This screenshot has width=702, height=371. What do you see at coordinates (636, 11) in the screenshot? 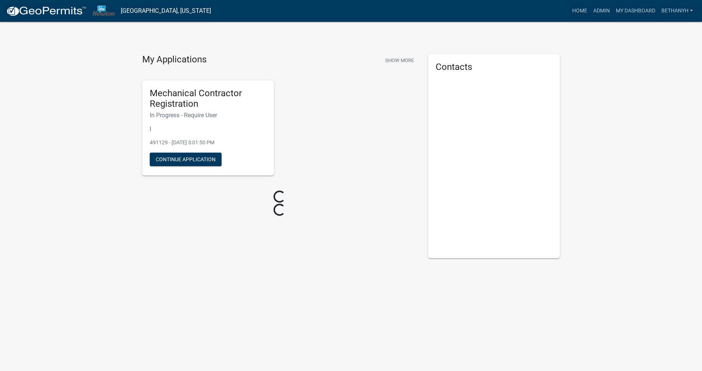
I see `a: My Dashboard` at bounding box center [636, 11].